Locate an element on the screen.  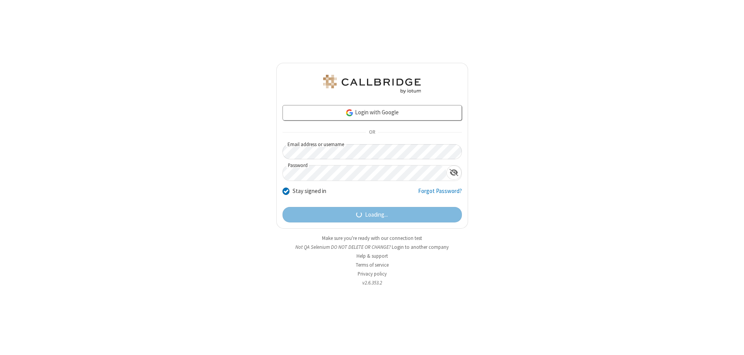
label: Stay signed in is located at coordinates (309, 191).